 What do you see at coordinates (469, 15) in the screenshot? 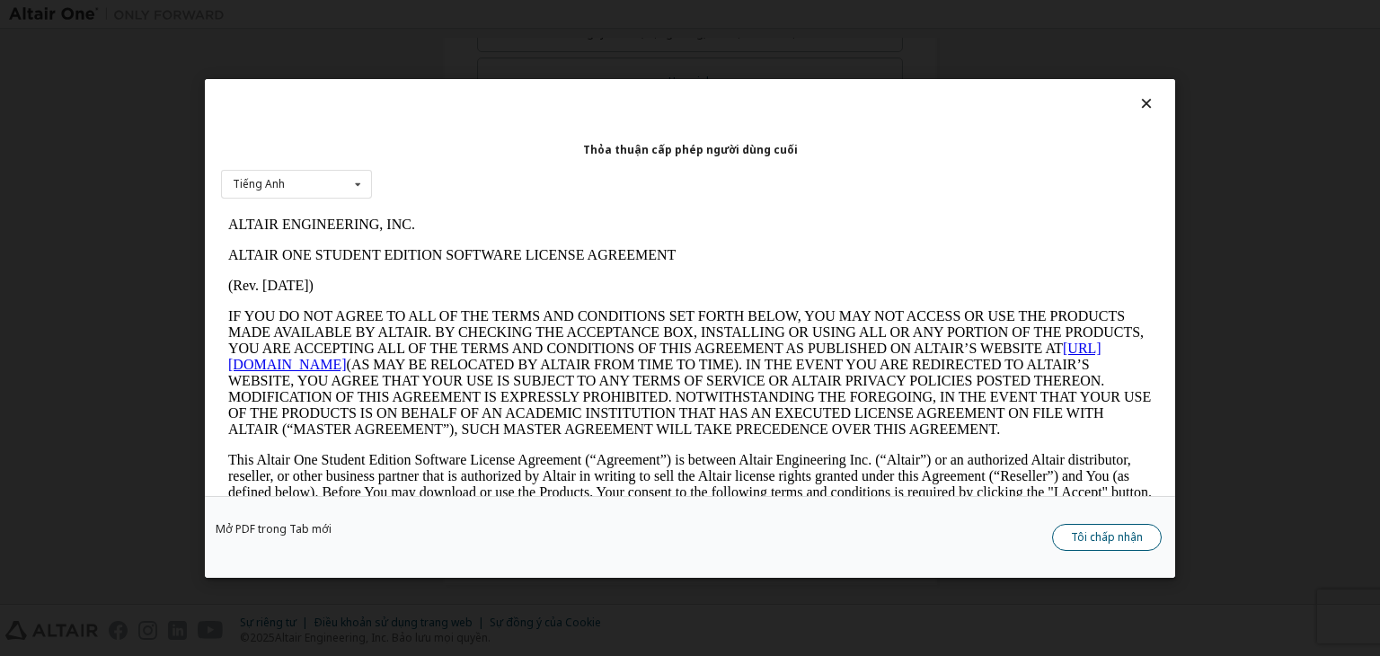
I see `p: ALTAIR ENGINEERING, INC.` at bounding box center [469, 15].